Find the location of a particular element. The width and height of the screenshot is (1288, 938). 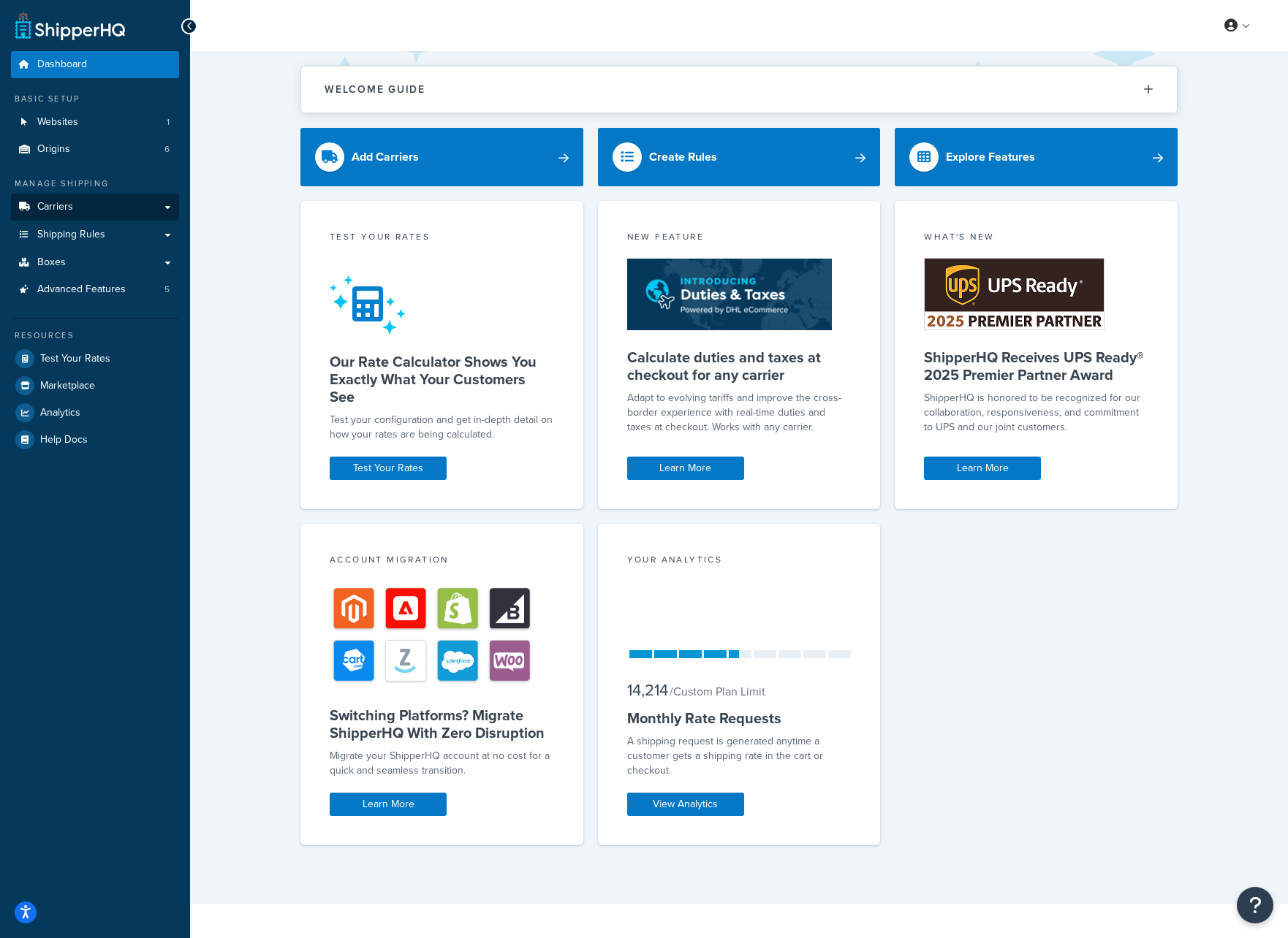

h5: Monthly Rate Requests is located at coordinates (739, 718).